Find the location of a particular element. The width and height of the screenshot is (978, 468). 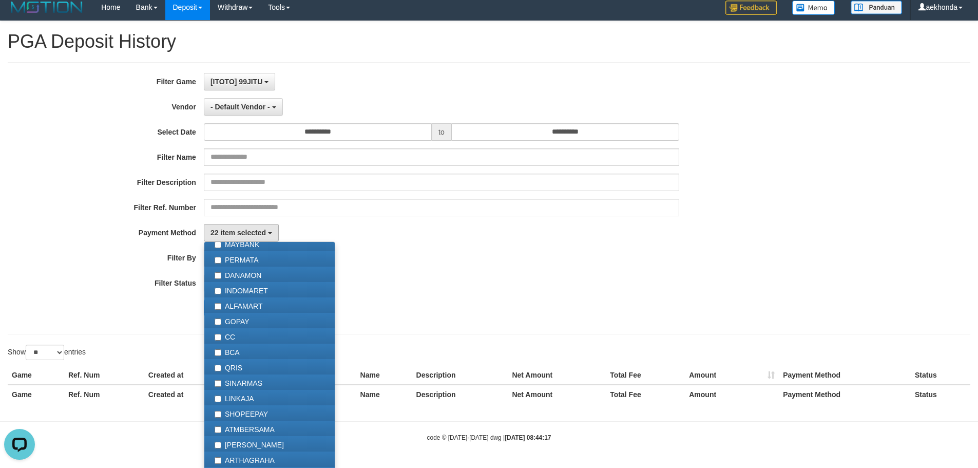

input: MAYBANK is located at coordinates (218, 244).